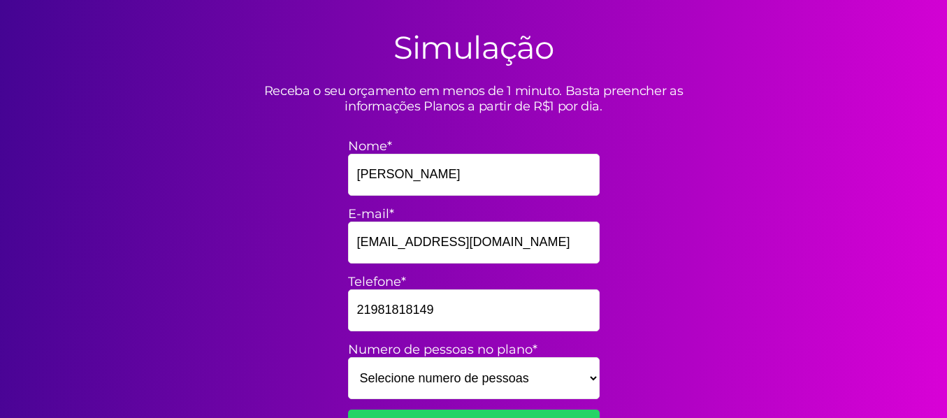  Describe the element at coordinates (474, 146) in the screenshot. I see `label: Nome*` at that location.